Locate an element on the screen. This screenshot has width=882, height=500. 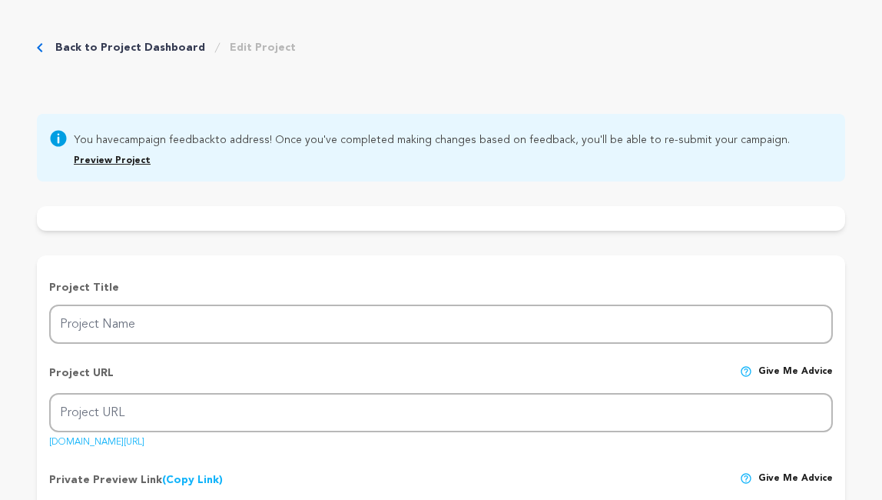
p: Private Preview Link is located at coordinates (136, 480).